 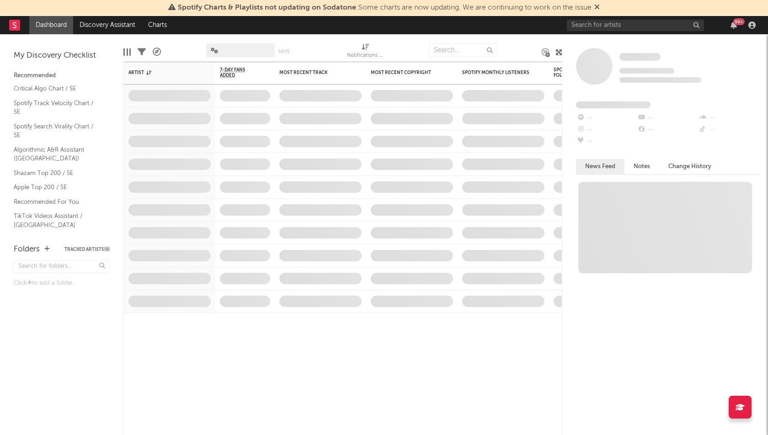 What do you see at coordinates (142, 52) in the screenshot?
I see `div: Filters` at bounding box center [142, 52].